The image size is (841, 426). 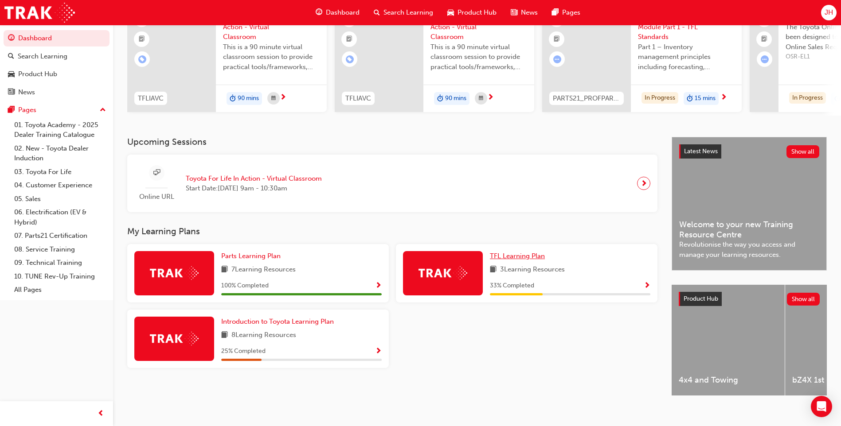 What do you see at coordinates (224, 336) in the screenshot?
I see `span: book-icon` at bounding box center [224, 336].